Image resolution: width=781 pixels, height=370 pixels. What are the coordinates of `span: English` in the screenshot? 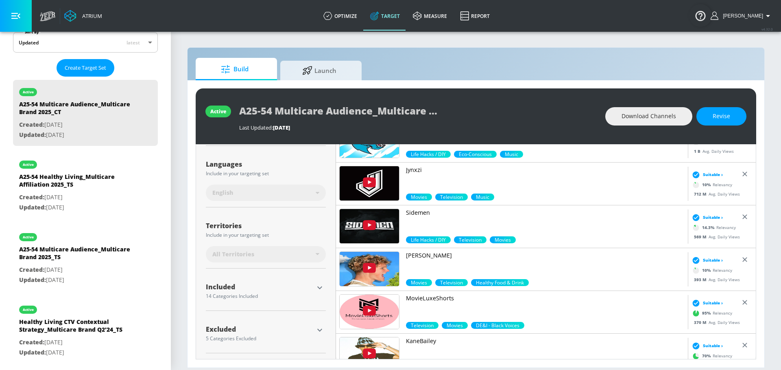 It's located at (223, 193).